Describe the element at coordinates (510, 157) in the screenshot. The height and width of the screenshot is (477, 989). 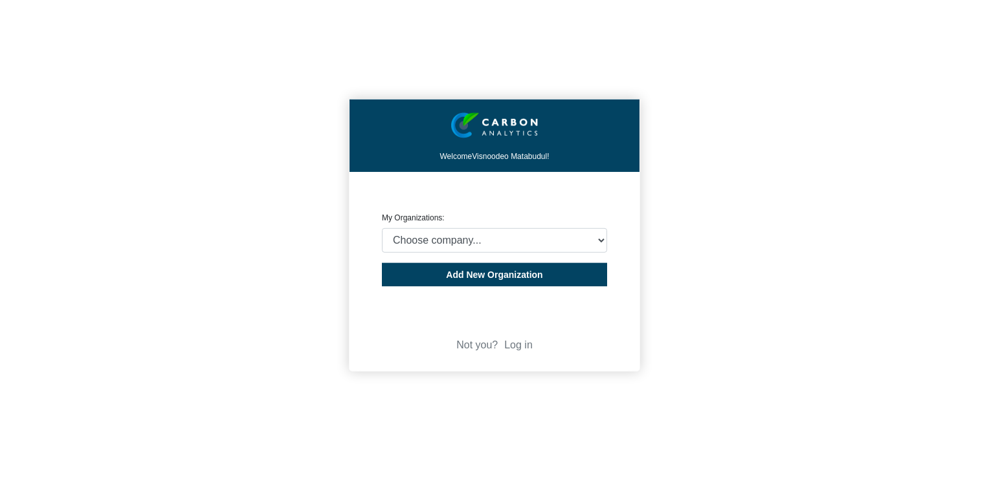
I see `span: Visnoodeo Matabudul!` at that location.